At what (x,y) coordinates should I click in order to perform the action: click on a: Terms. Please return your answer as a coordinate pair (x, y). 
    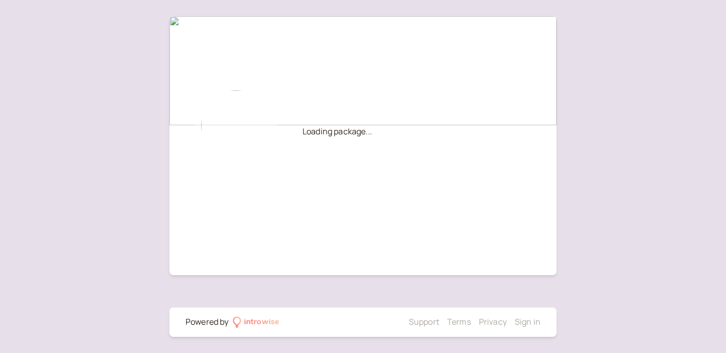
    Looking at the image, I should click on (459, 321).